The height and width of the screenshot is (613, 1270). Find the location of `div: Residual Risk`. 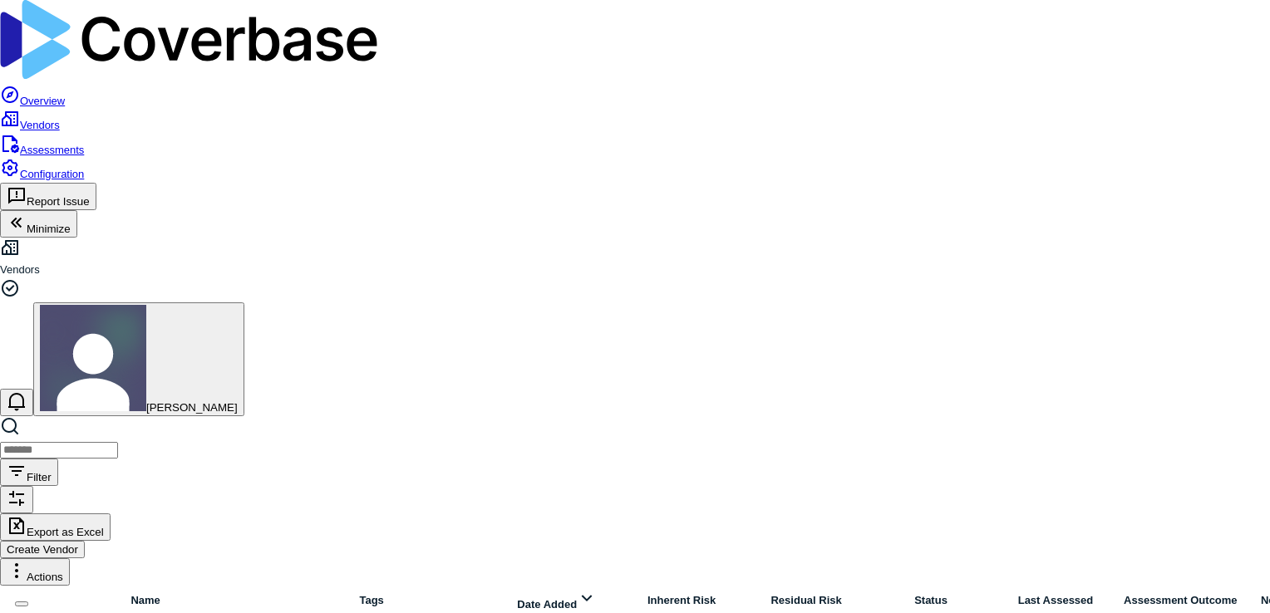

div: Residual Risk is located at coordinates (806, 601).